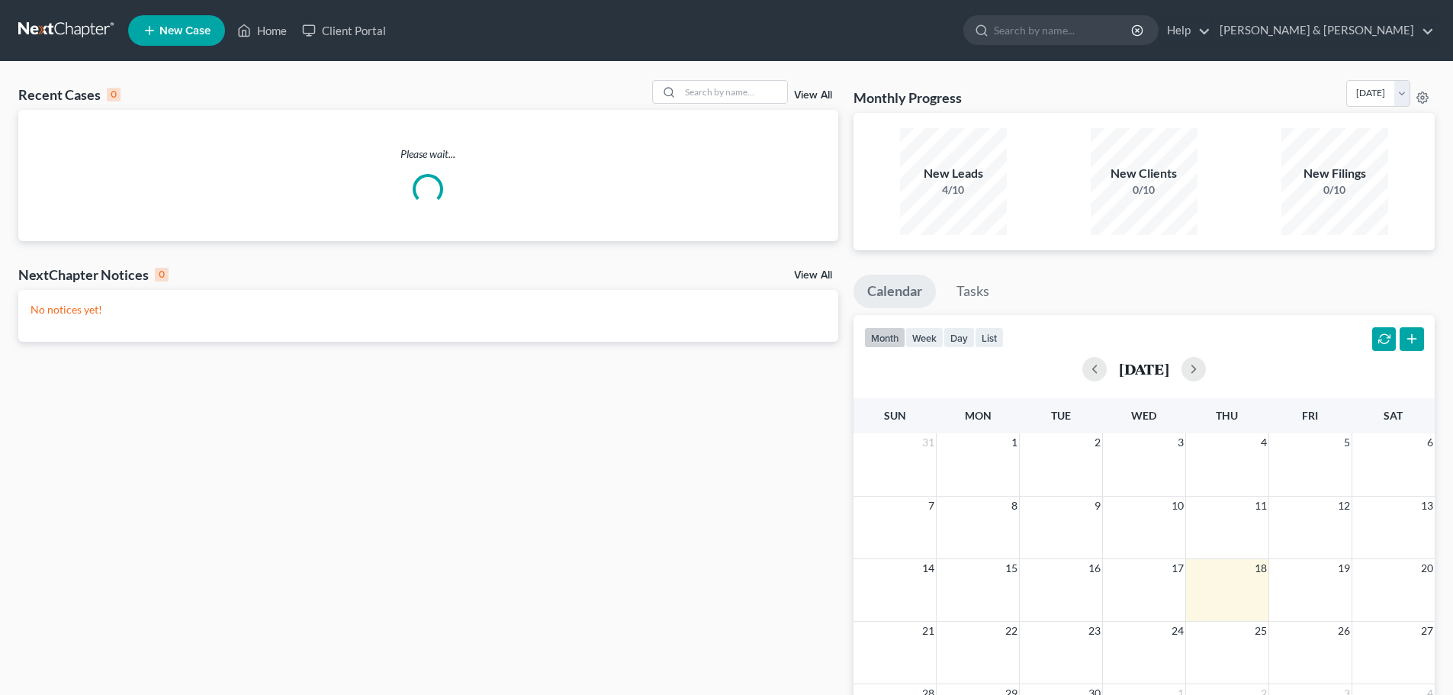 This screenshot has width=1453, height=695. What do you see at coordinates (928, 568) in the screenshot?
I see `span: 14` at bounding box center [928, 568].